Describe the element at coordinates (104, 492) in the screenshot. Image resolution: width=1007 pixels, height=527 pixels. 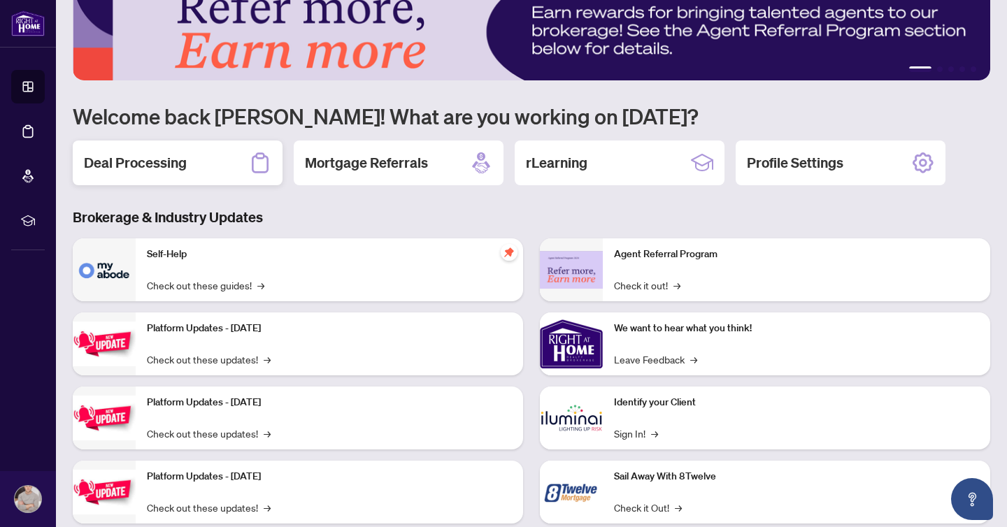
I see `img: Platform Updates - June 23, 2025` at that location.